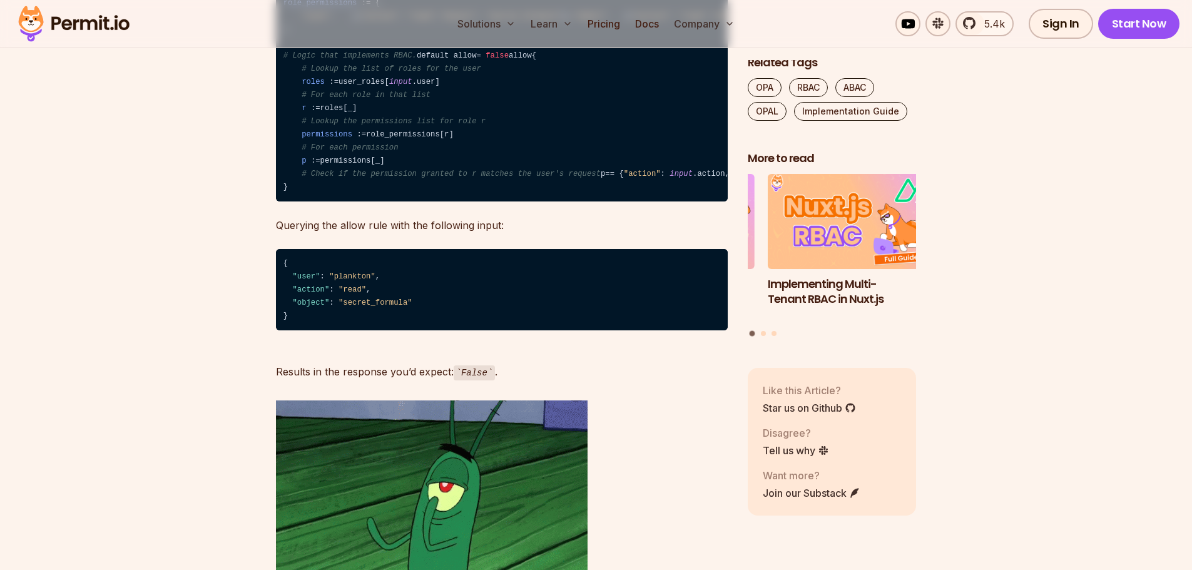 The height and width of the screenshot is (570, 1192). I want to click on span: # For each permission, so click(350, 148).